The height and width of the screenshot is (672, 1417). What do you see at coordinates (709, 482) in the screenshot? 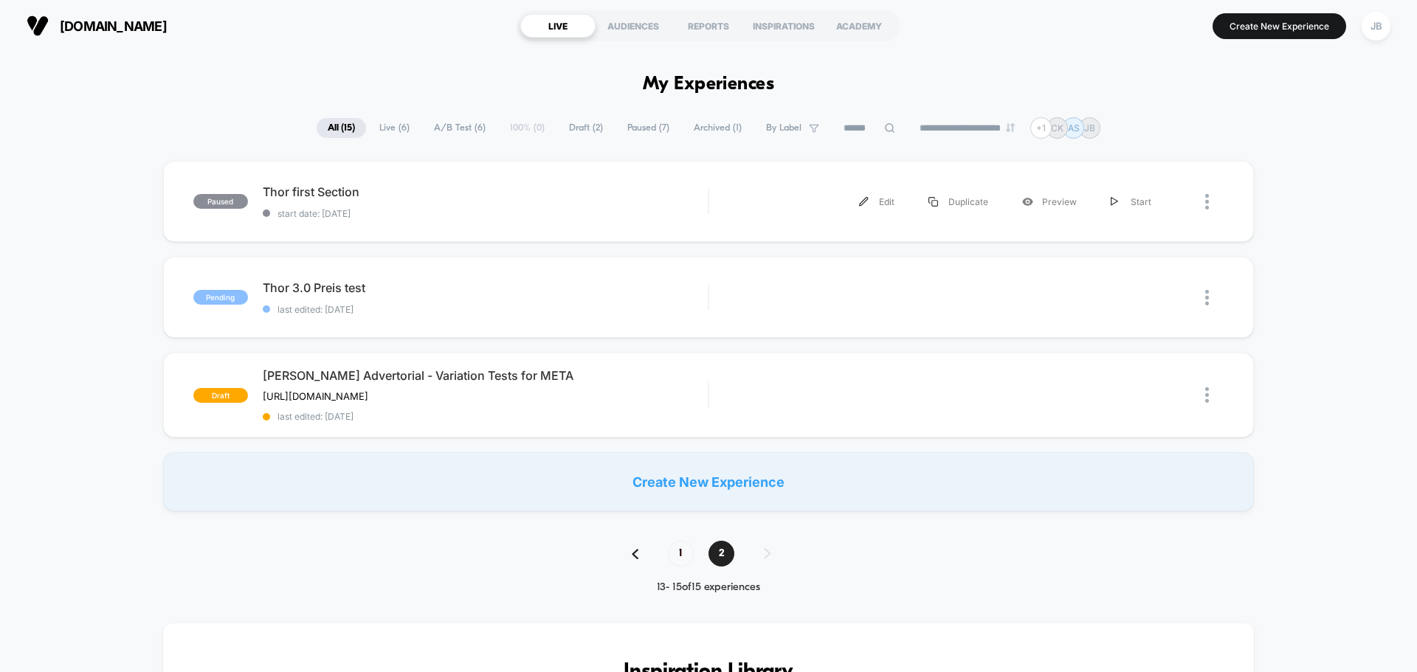
I see `div: Create New Experience` at bounding box center [709, 482].